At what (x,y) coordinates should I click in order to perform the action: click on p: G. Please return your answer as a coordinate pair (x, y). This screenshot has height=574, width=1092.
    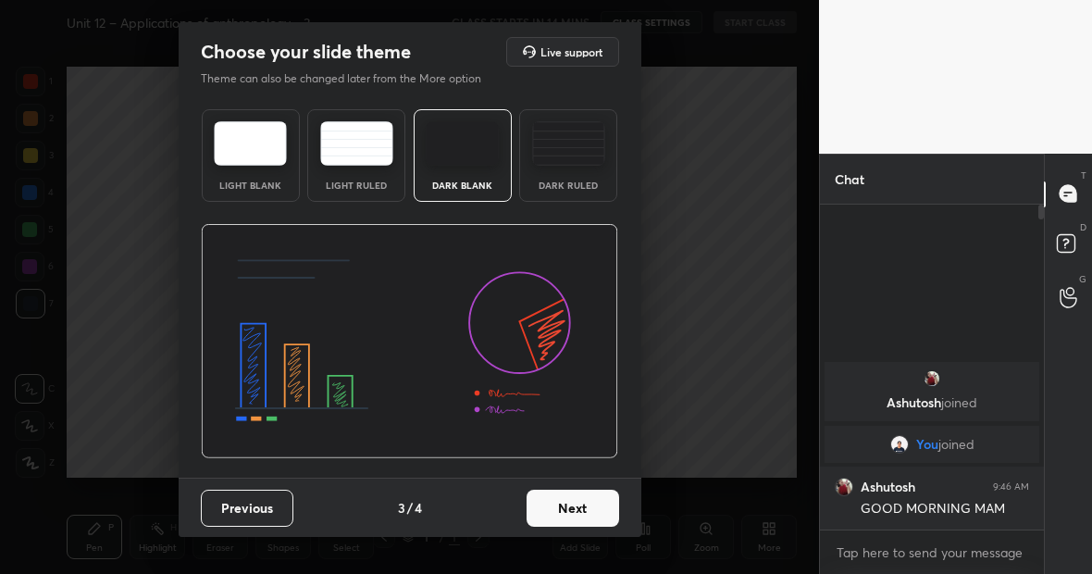
    Looking at the image, I should click on (1083, 279).